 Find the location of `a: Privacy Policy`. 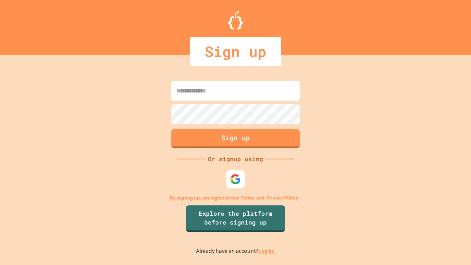

a: Privacy Policy is located at coordinates (282, 197).